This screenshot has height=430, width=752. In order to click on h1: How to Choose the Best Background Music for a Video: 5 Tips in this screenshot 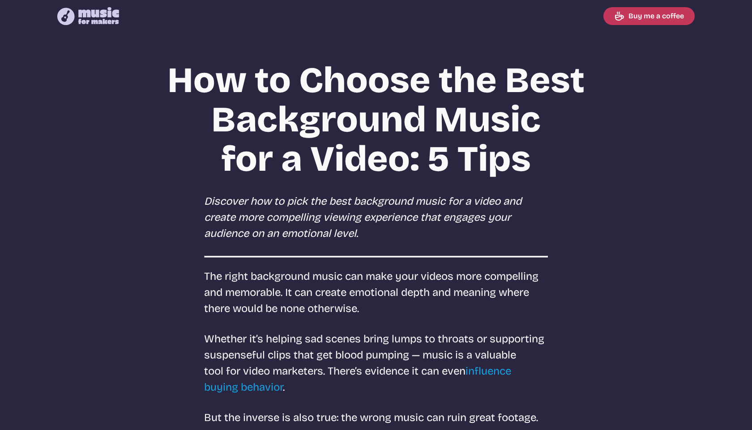, I will do `click(376, 120)`.